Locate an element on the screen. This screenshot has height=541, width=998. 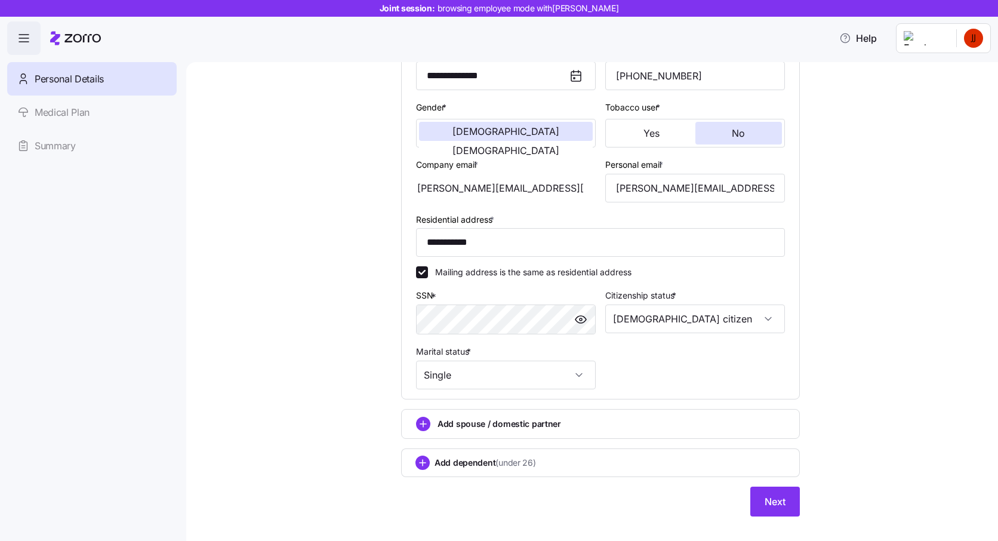
label: Marital status is located at coordinates (445, 351).